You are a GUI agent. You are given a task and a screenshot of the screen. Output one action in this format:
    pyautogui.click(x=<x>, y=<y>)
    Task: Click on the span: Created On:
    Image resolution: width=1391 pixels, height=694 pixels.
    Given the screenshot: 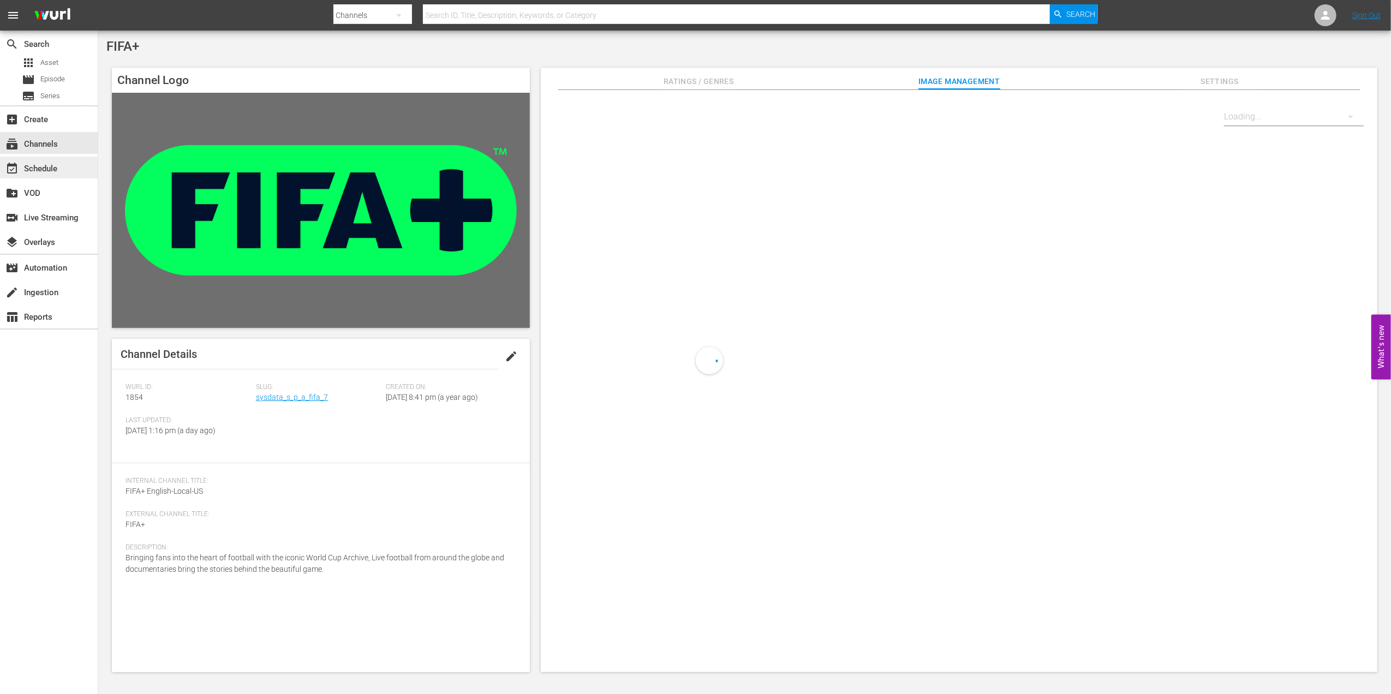 What is the action you would take?
    pyautogui.click(x=449, y=387)
    